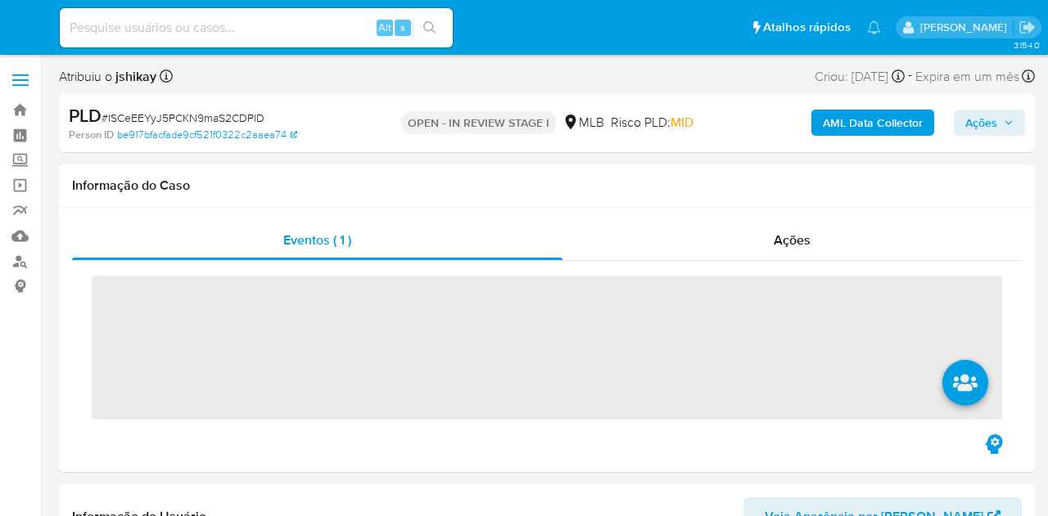 This screenshot has width=1048, height=516. Describe the element at coordinates (583, 123) in the screenshot. I see `div: MLB` at that location.